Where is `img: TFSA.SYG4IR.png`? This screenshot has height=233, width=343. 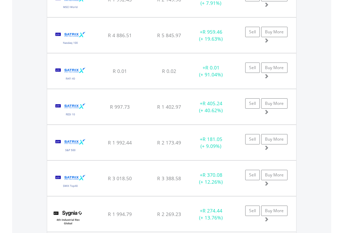 img: TFSA.SYG4IR.png is located at coordinates (68, 217).